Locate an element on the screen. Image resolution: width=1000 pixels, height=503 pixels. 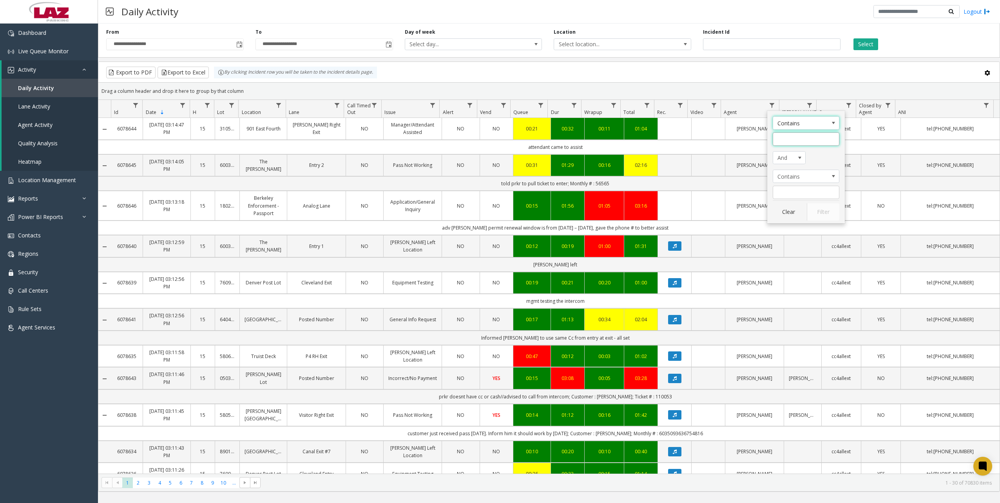
a: 00:12 is located at coordinates (567, 356).